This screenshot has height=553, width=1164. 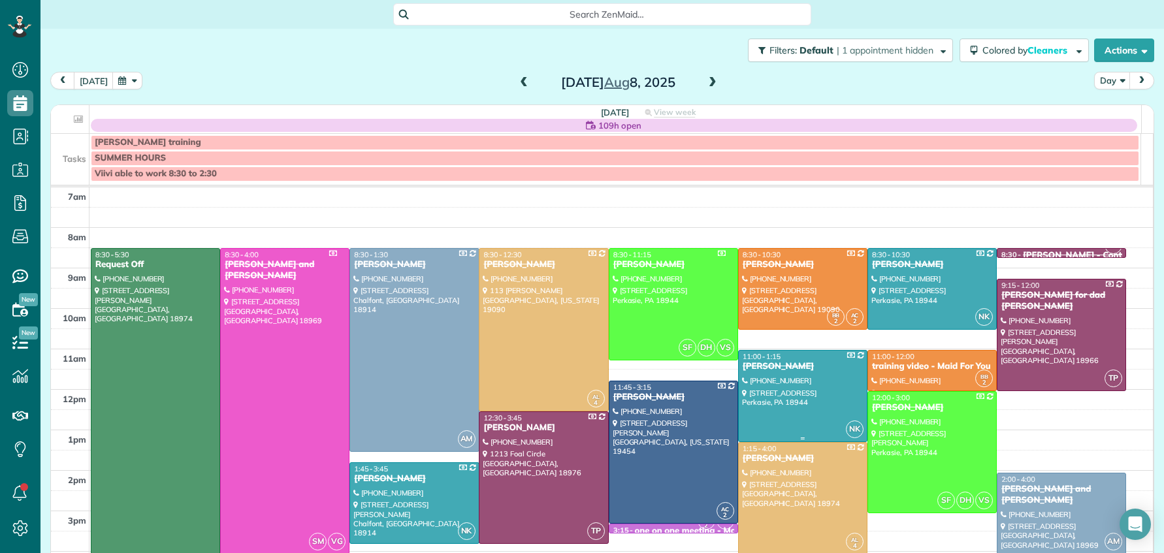 I want to click on span: 8:30 - 5:30, so click(x=112, y=255).